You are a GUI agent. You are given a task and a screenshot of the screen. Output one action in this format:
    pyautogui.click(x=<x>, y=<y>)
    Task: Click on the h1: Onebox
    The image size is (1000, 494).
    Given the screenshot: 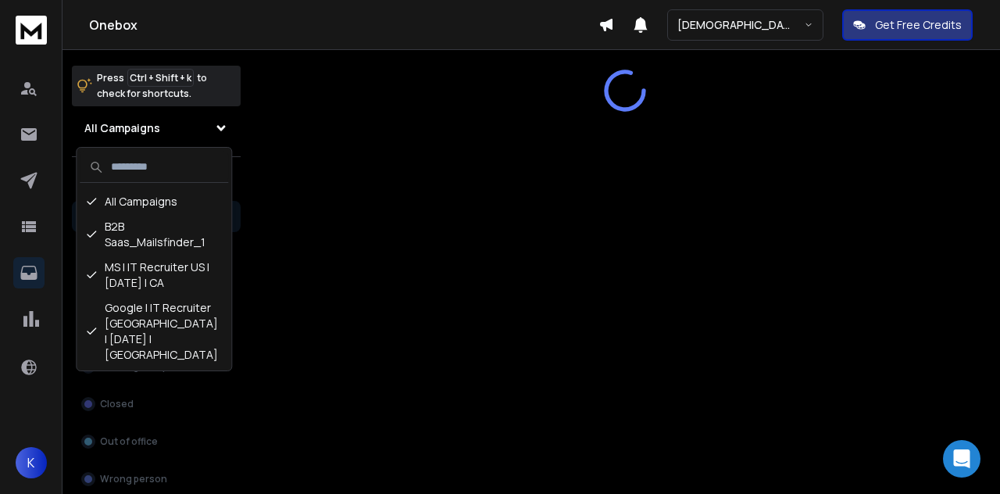 What is the action you would take?
    pyautogui.click(x=344, y=25)
    